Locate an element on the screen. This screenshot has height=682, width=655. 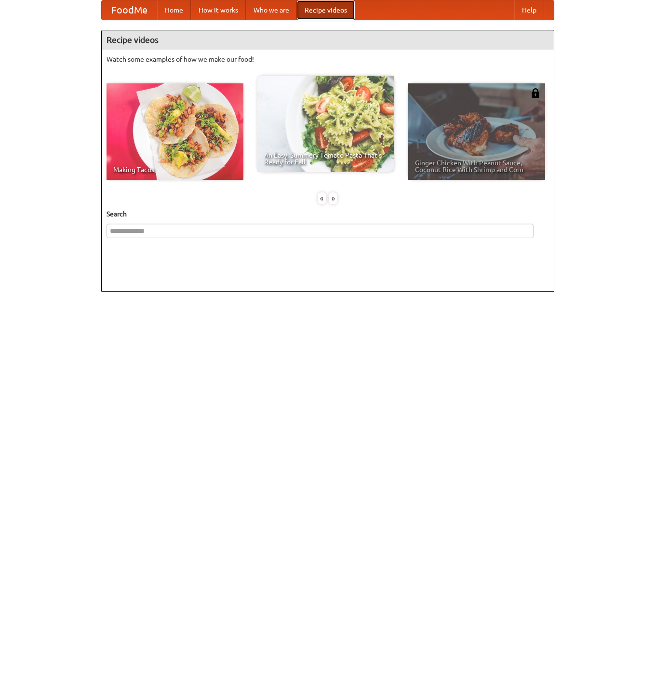
span: An Easy, Summery Tomato Pasta That's Ready for Fall is located at coordinates (326, 158).